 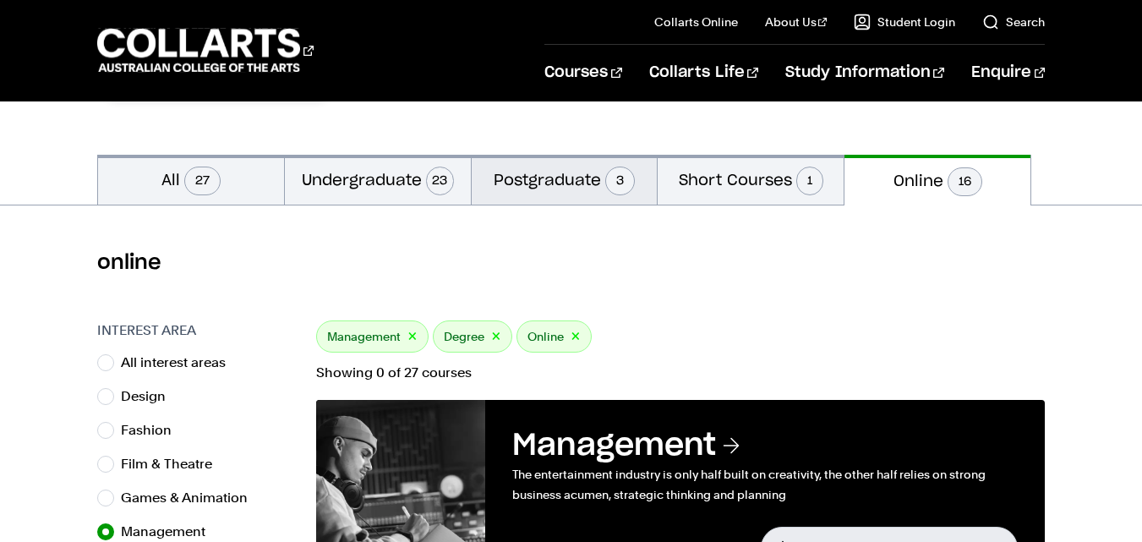 What do you see at coordinates (571, 263) in the screenshot?
I see `h2: online` at bounding box center [571, 263].